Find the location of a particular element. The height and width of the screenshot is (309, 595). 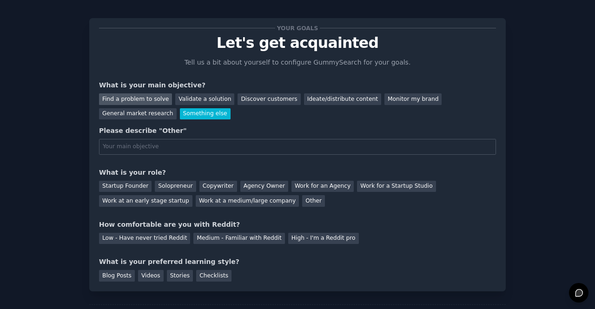

div: Medium - Familiar with Reddit is located at coordinates (239, 238).